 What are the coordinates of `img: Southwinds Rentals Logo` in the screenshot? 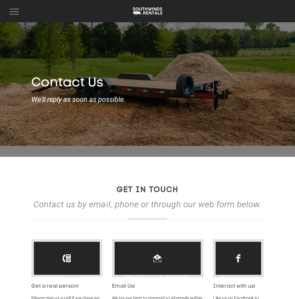 It's located at (147, 11).